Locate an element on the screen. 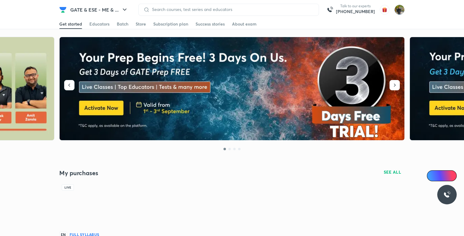 Image resolution: width=464 pixels, height=236 pixels. img: avatar is located at coordinates (385, 10).